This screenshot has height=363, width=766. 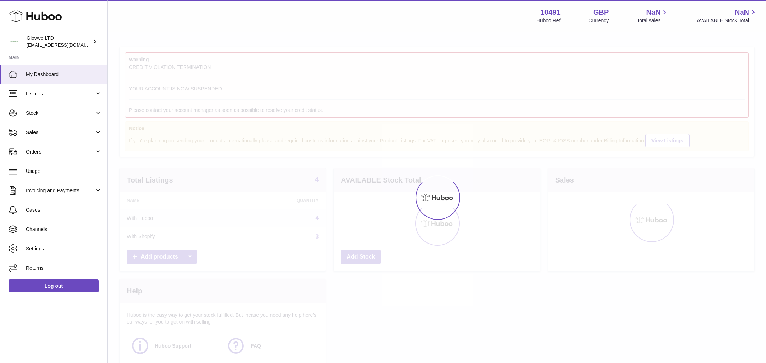 I want to click on a: Log out, so click(x=53, y=286).